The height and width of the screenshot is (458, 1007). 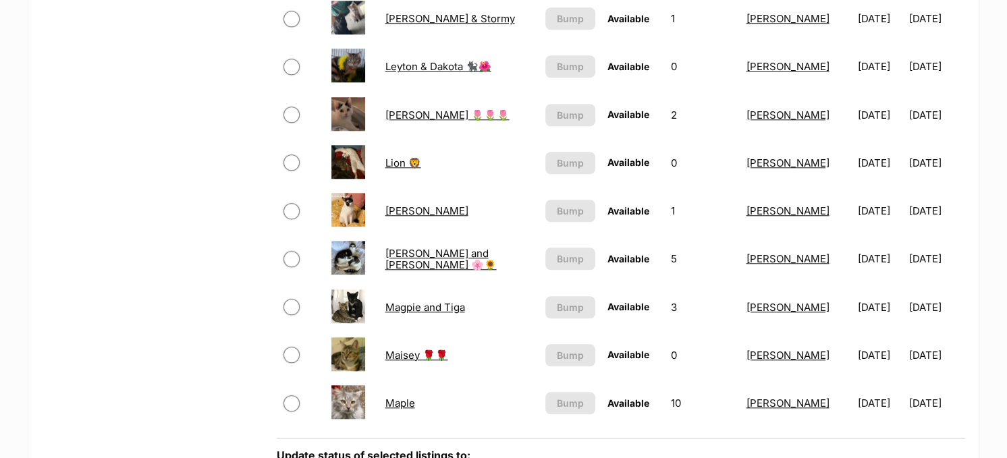 I want to click on img: Lottie, so click(x=348, y=210).